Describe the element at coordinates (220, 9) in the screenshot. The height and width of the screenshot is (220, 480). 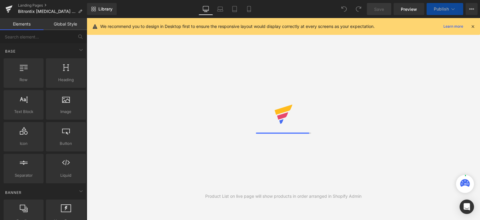
I see `a: Laptop` at that location.